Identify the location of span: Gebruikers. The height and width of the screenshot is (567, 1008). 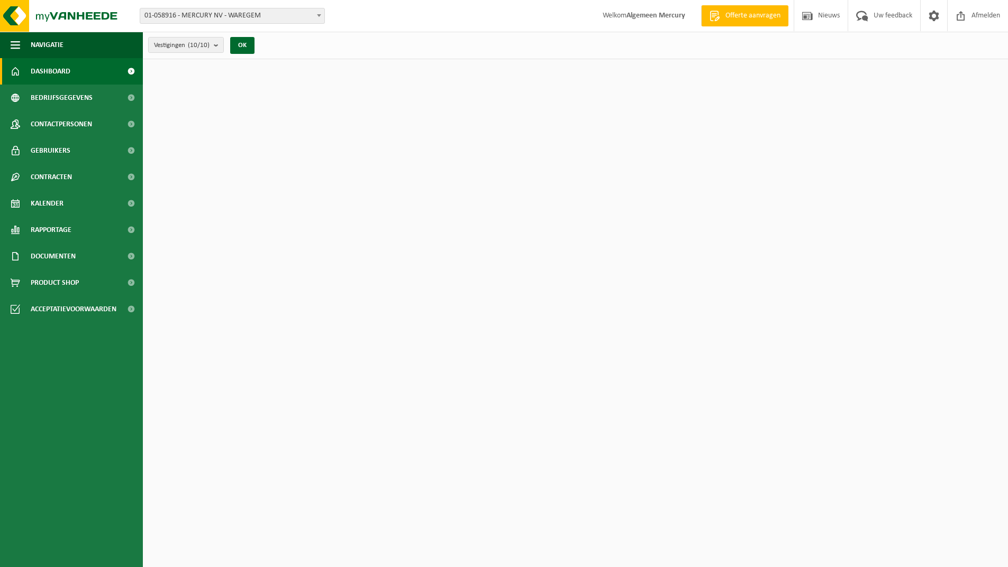
(50, 151).